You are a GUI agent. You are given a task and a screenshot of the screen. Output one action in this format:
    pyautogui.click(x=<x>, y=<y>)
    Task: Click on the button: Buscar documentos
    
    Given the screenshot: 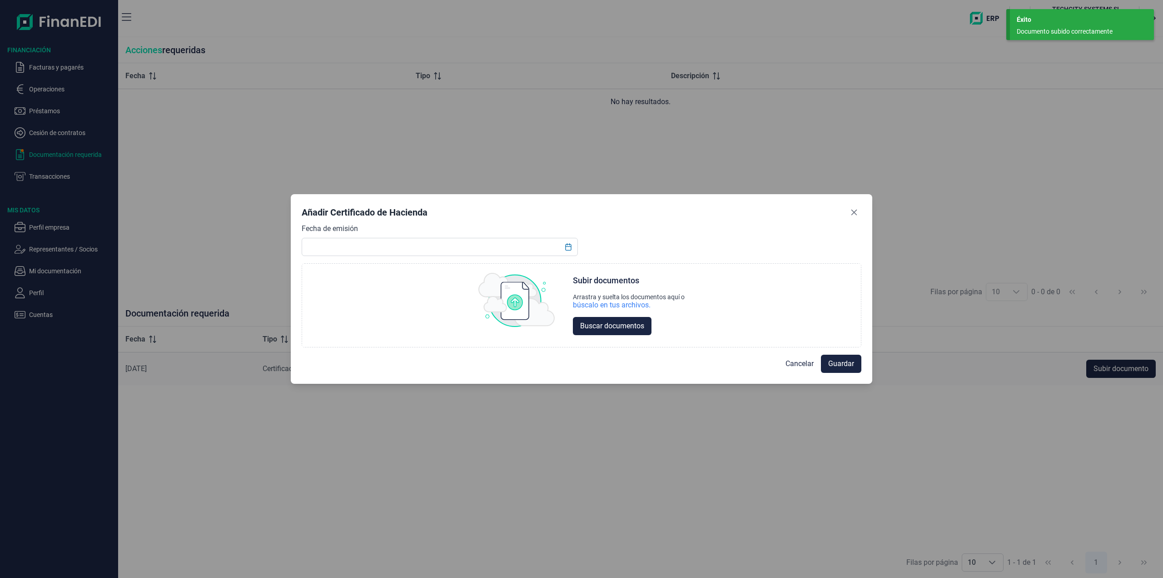 What is the action you would take?
    pyautogui.click(x=612, y=326)
    